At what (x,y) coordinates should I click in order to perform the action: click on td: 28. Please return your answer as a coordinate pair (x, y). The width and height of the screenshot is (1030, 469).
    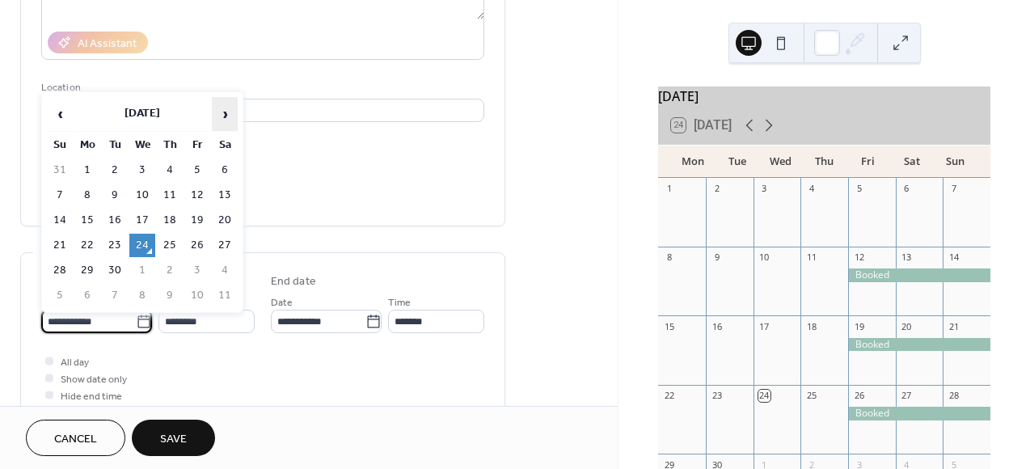
    Looking at the image, I should click on (60, 270).